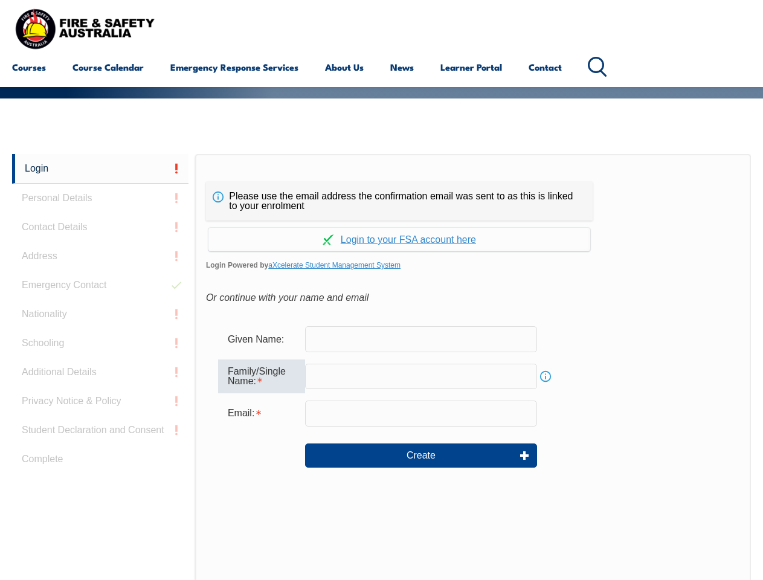 This screenshot has height=580, width=763. I want to click on div: Given Name:, so click(262, 339).